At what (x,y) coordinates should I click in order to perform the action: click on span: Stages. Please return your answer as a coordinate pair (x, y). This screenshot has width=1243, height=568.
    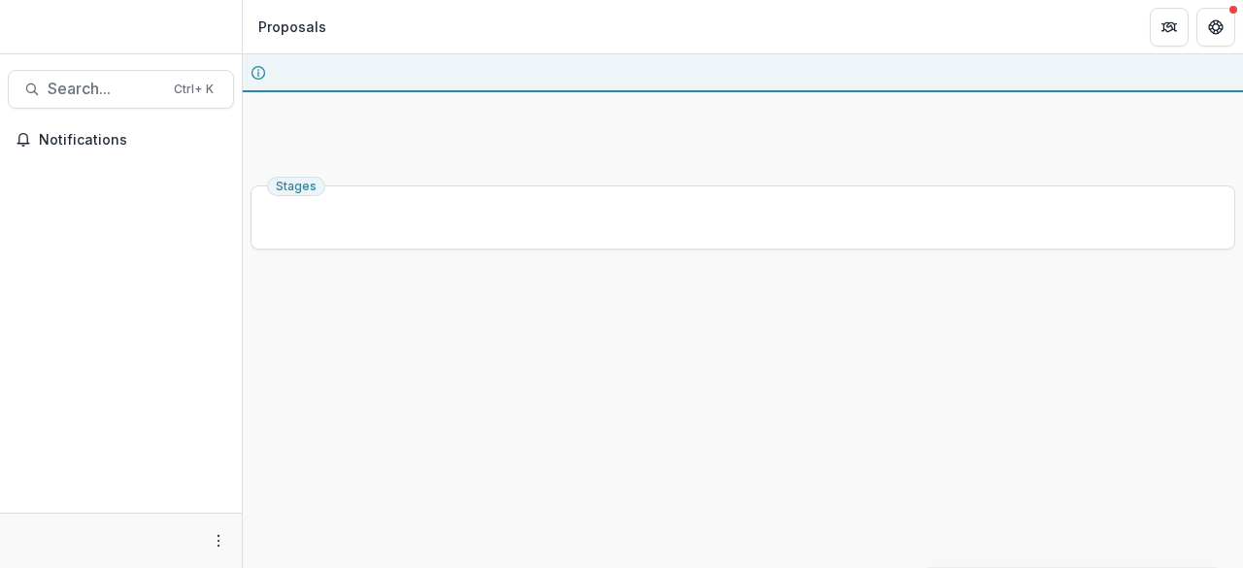
    Looking at the image, I should click on (296, 187).